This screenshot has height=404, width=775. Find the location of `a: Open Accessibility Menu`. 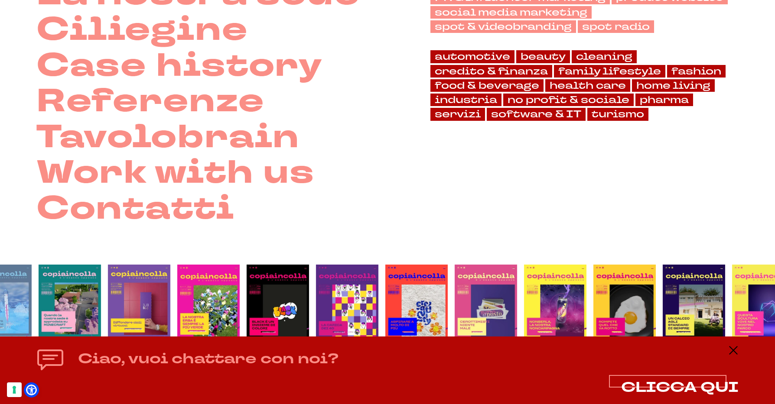

a: Open Accessibility Menu is located at coordinates (31, 390).